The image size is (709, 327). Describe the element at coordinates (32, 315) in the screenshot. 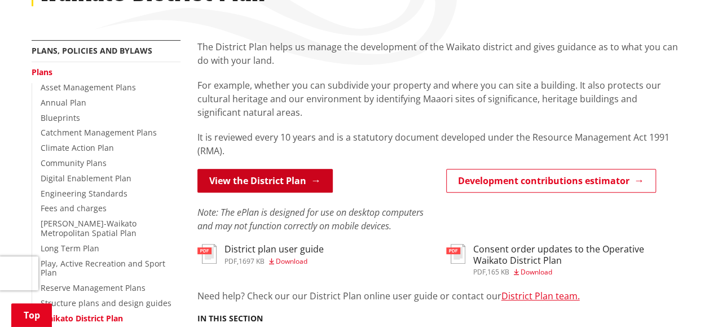

I see `a: Top` at that location.